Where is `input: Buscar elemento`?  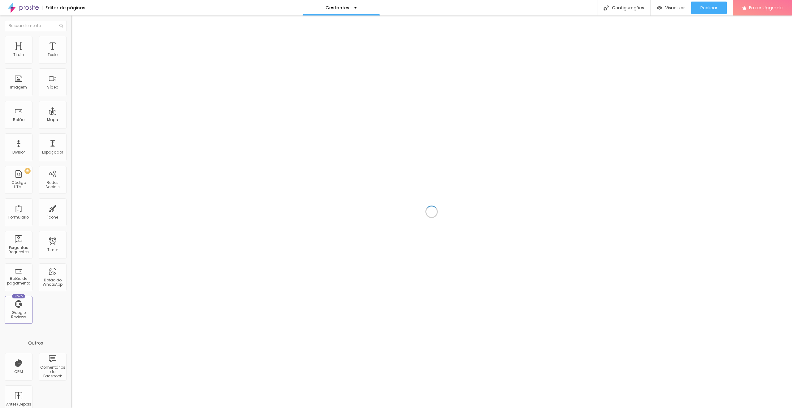
input: Buscar elemento is located at coordinates (36, 26).